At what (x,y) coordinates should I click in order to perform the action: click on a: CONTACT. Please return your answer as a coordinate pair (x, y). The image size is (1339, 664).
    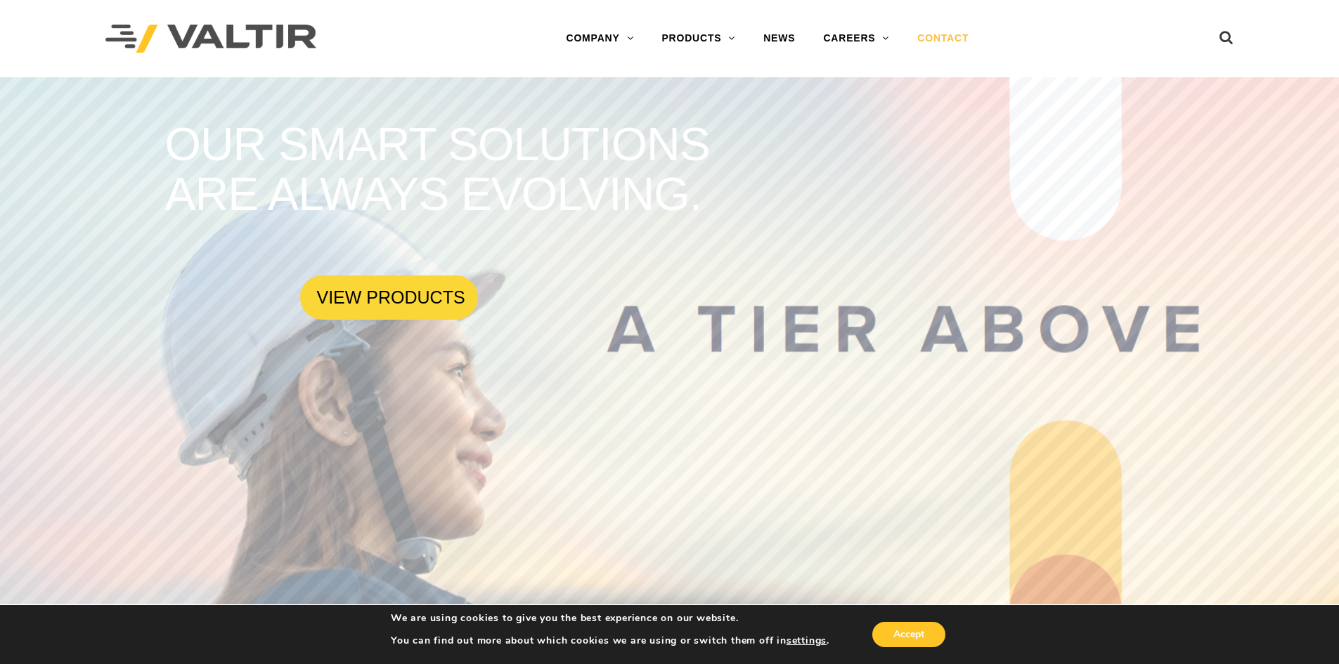
    Looking at the image, I should click on (943, 39).